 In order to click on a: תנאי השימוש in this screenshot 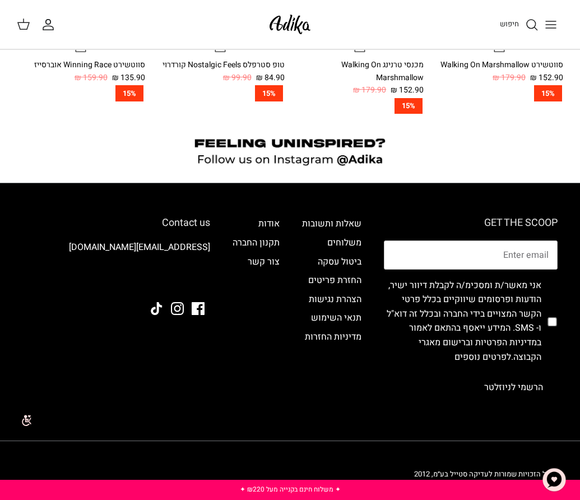, I will do `click(337, 318)`.